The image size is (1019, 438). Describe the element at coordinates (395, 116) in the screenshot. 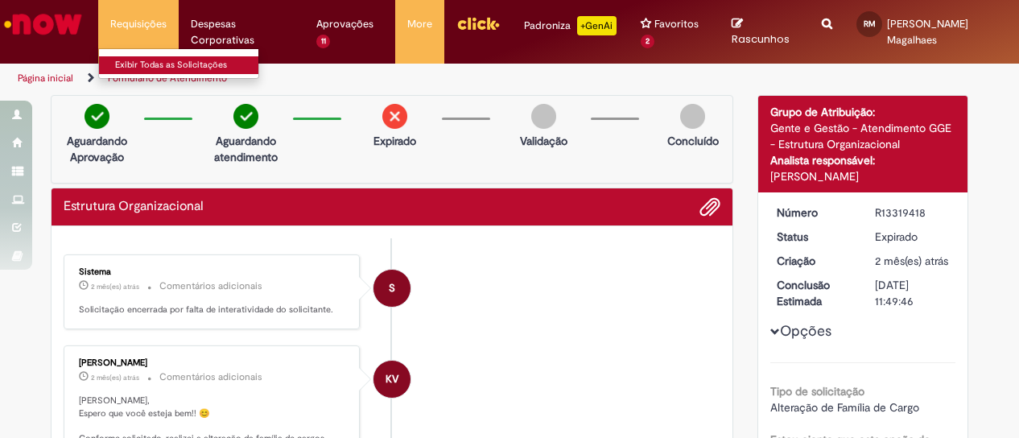

I see `img: remove.png` at that location.